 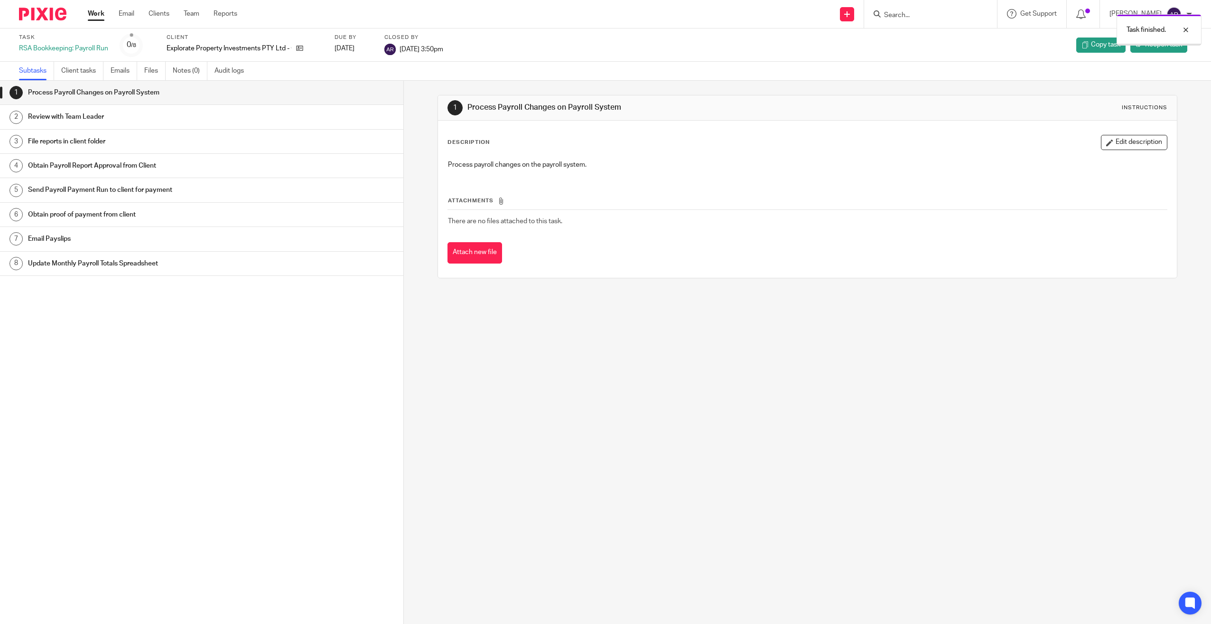 What do you see at coordinates (475, 253) in the screenshot?
I see `button: Attach new file` at bounding box center [475, 253].